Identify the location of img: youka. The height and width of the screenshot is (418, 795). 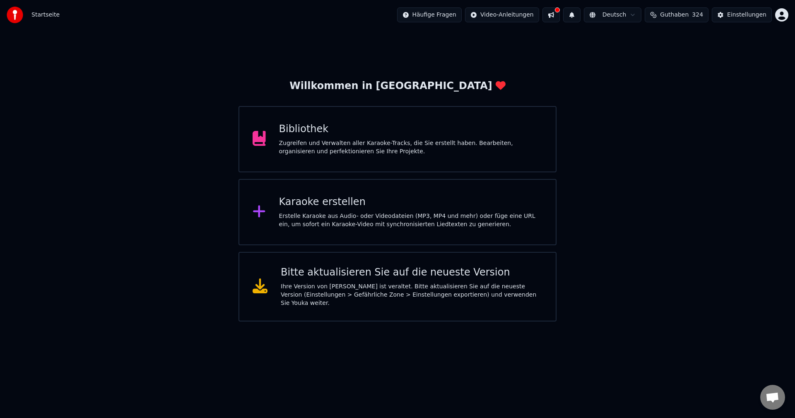
(15, 15).